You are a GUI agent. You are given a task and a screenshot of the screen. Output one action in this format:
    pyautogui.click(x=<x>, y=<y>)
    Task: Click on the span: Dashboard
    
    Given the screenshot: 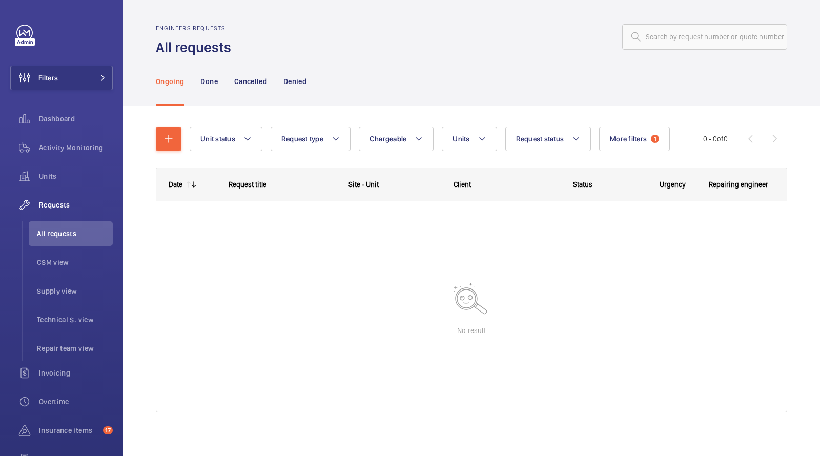 What is the action you would take?
    pyautogui.click(x=76, y=119)
    